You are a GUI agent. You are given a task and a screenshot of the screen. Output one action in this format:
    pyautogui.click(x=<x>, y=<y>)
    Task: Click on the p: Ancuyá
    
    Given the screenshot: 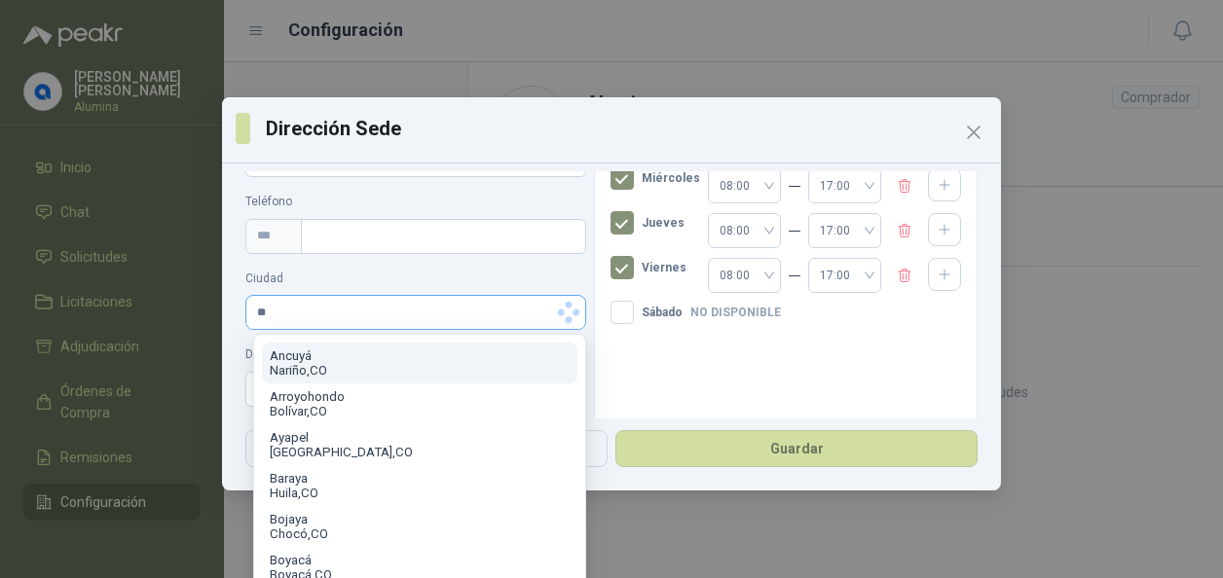 What is the action you would take?
    pyautogui.click(x=420, y=355)
    